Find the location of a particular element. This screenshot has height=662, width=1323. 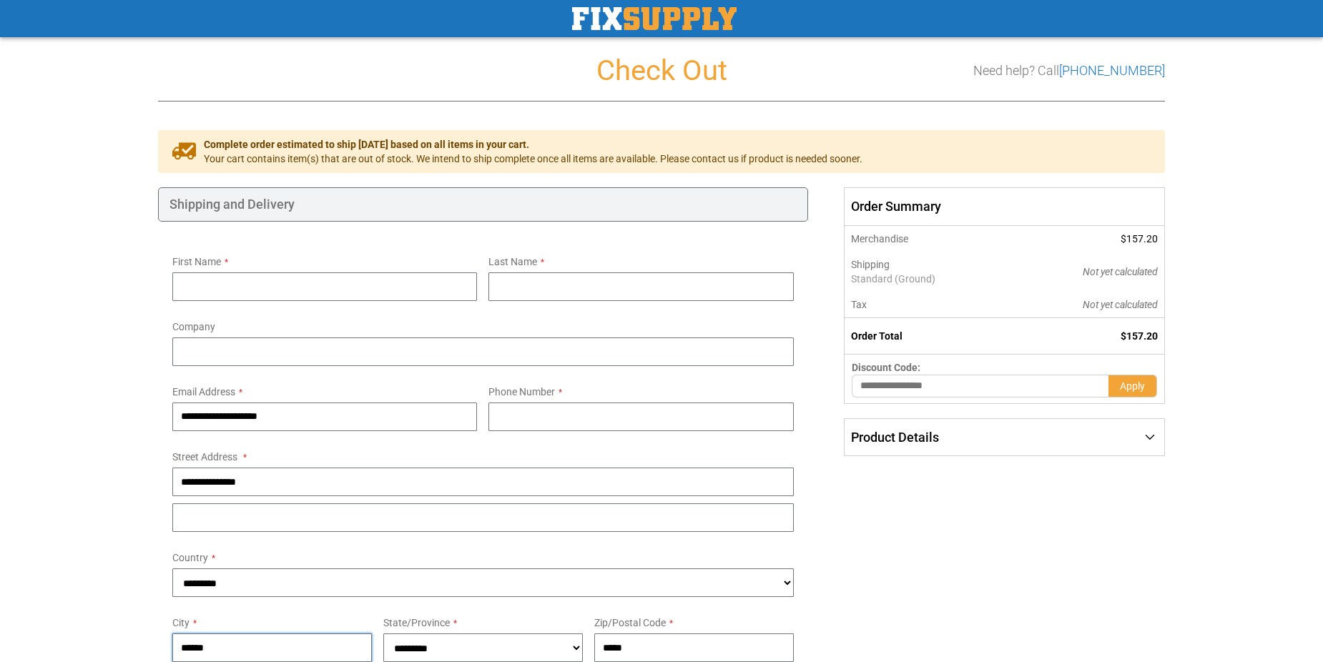

span: Company is located at coordinates (194, 327).